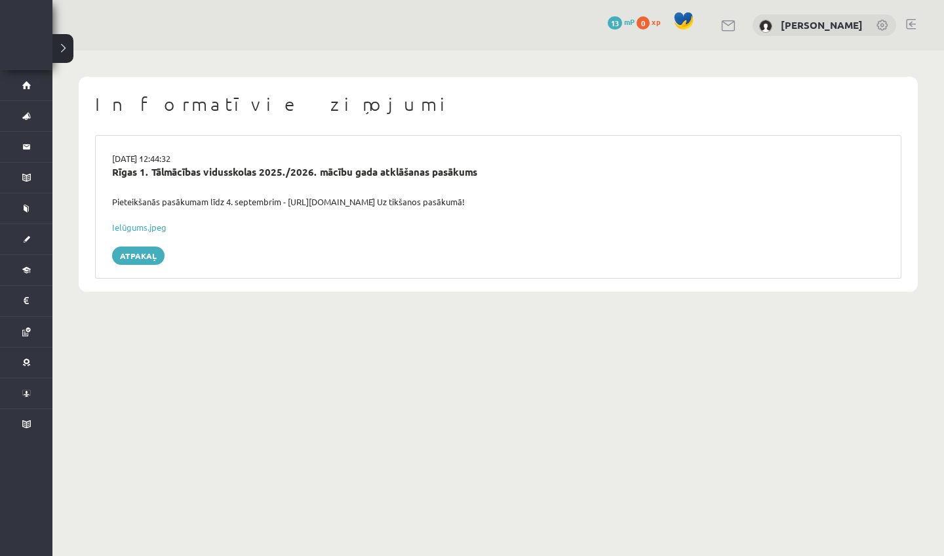 This screenshot has height=556, width=944. Describe the element at coordinates (651, 22) in the screenshot. I see `a: 0 xp` at that location.